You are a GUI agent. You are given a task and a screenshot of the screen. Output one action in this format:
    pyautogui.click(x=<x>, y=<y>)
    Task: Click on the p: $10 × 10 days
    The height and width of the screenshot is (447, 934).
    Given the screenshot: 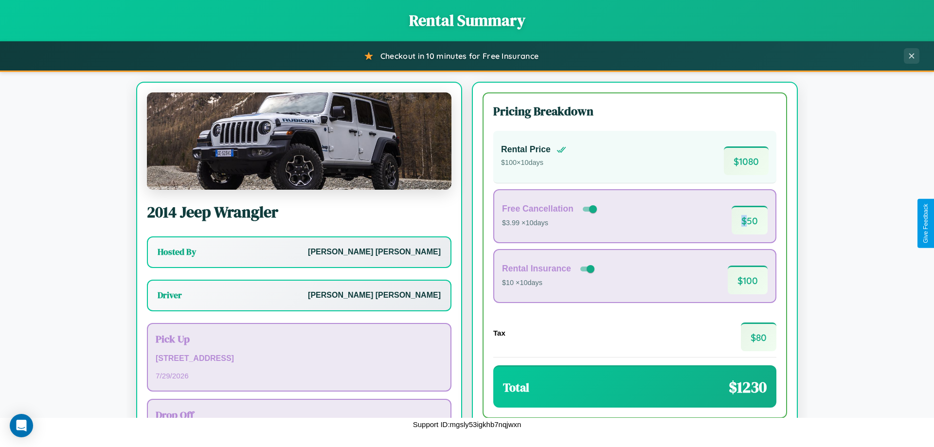 What is the action you would take?
    pyautogui.click(x=549, y=283)
    